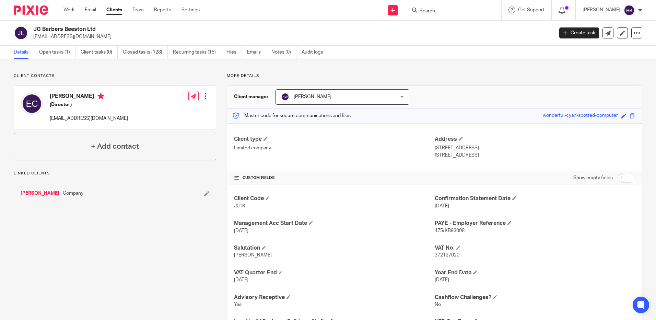 Image resolution: width=656 pixels, height=320 pixels. I want to click on a: Team, so click(138, 10).